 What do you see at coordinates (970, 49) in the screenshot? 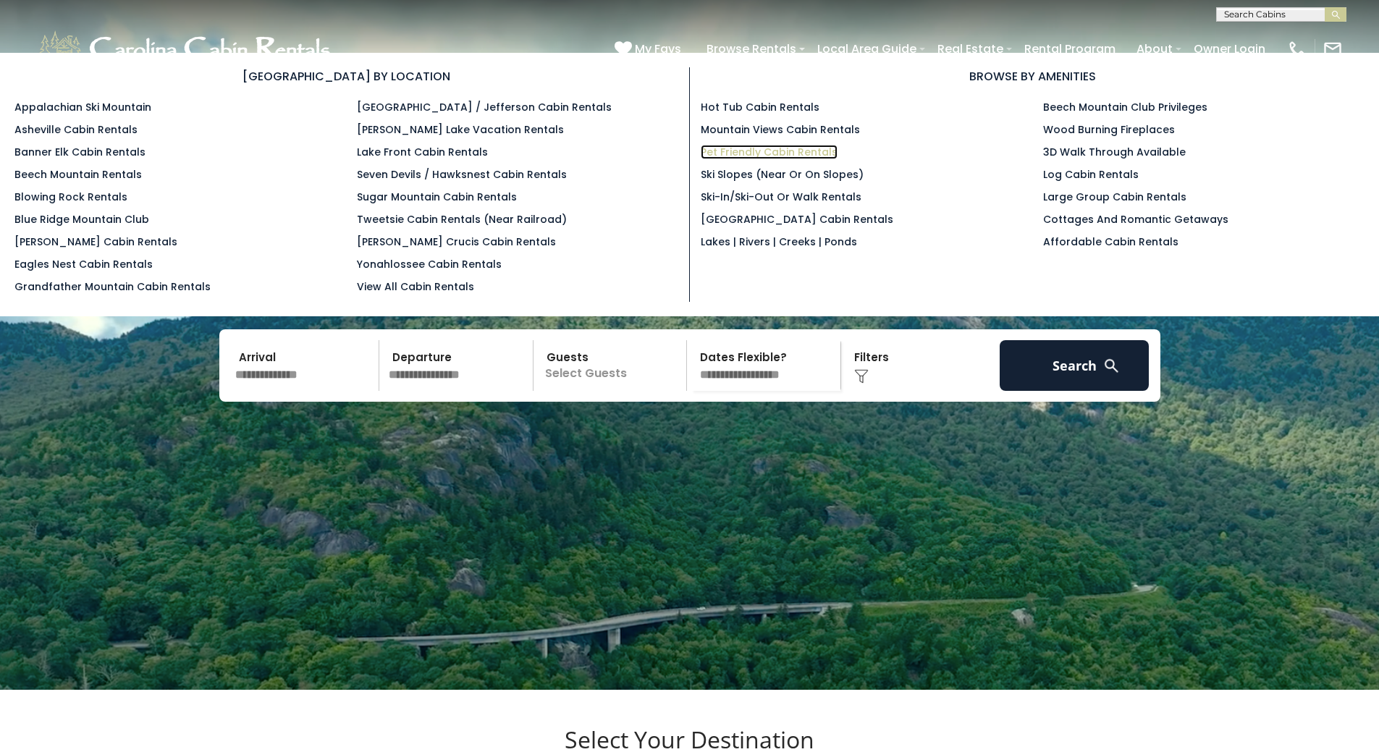
I see `a: Real Estate` at bounding box center [970, 49].